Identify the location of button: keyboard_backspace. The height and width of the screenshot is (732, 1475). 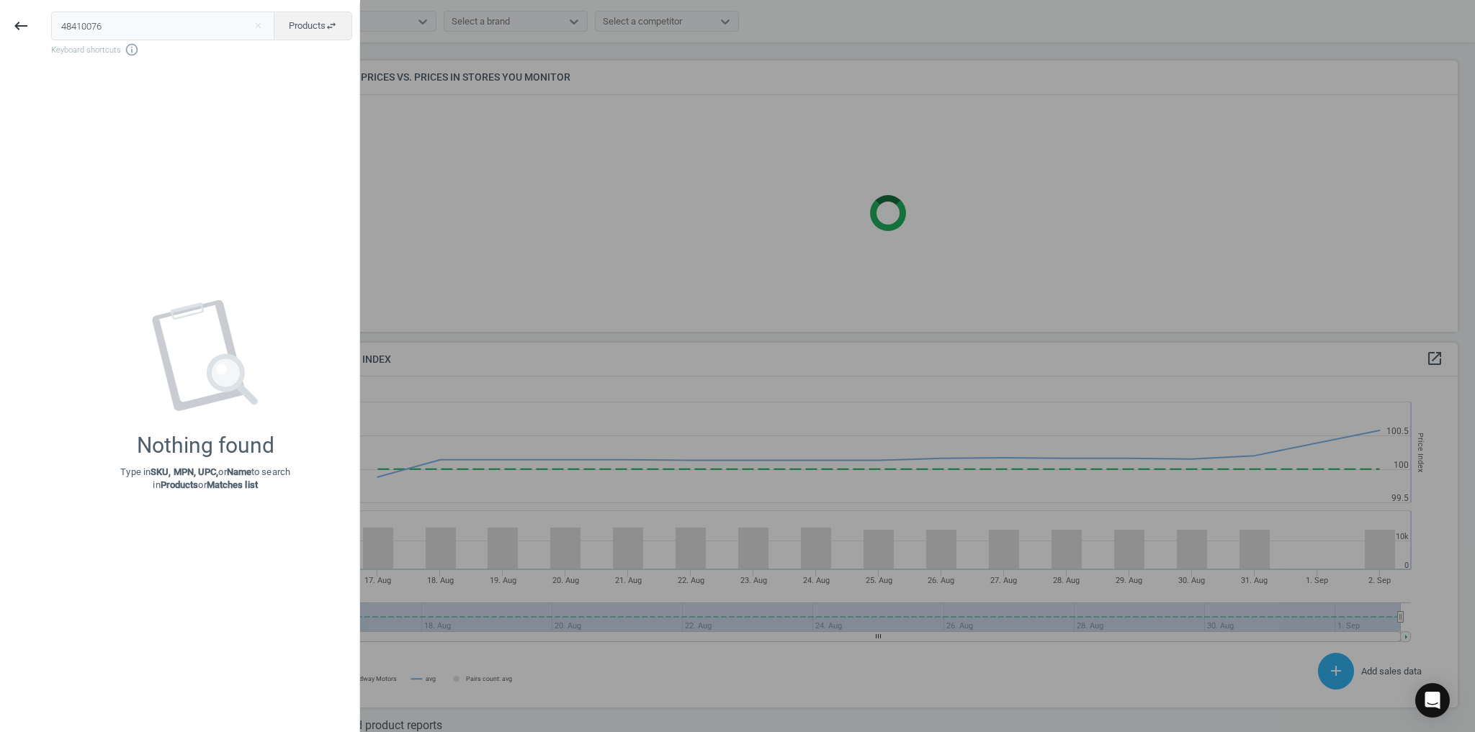
(21, 26).